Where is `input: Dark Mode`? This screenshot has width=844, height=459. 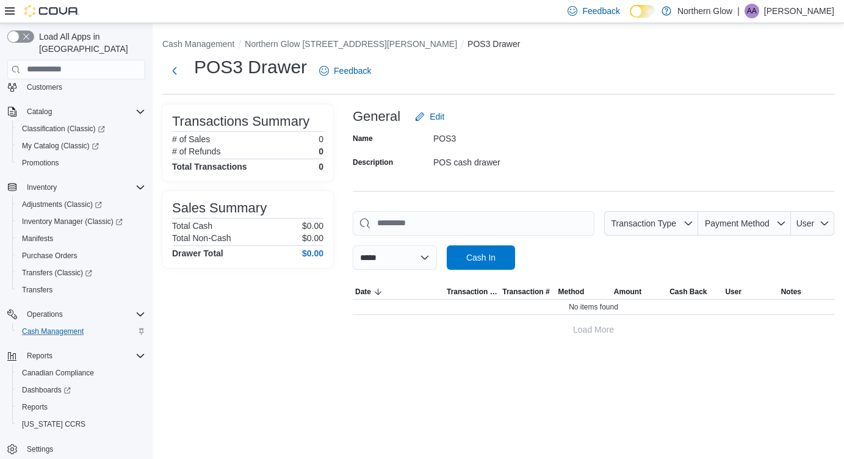
input: Dark Mode is located at coordinates (643, 11).